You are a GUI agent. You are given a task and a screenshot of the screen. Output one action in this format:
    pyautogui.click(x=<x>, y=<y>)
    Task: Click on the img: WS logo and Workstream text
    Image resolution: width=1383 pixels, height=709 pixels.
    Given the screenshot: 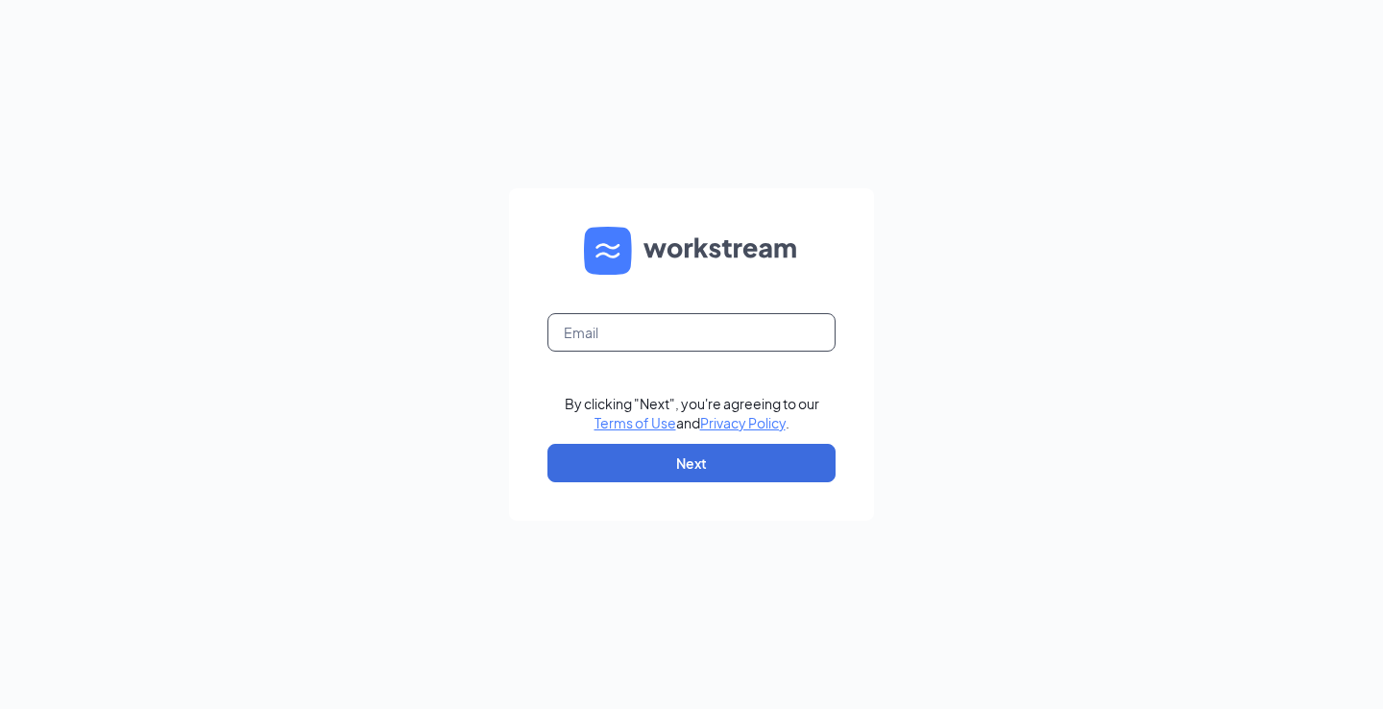 What is the action you would take?
    pyautogui.click(x=692, y=251)
    